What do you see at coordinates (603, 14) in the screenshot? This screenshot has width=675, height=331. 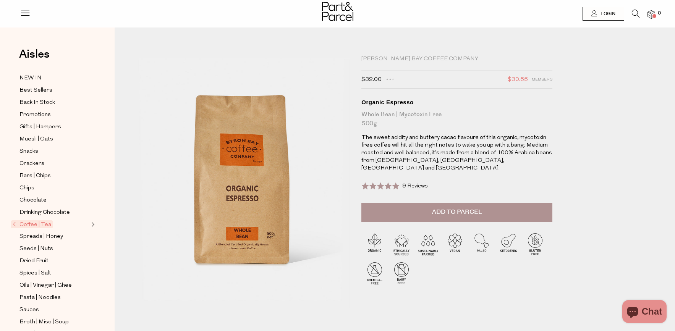 I see `a: Login` at bounding box center [603, 14].